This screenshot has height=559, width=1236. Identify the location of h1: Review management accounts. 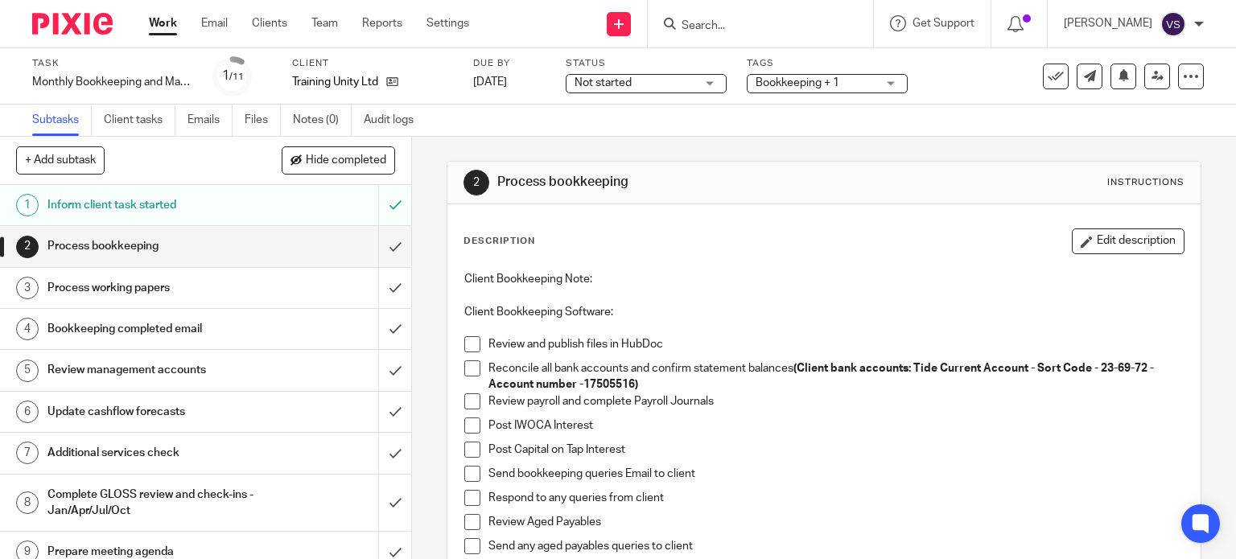
(152, 370).